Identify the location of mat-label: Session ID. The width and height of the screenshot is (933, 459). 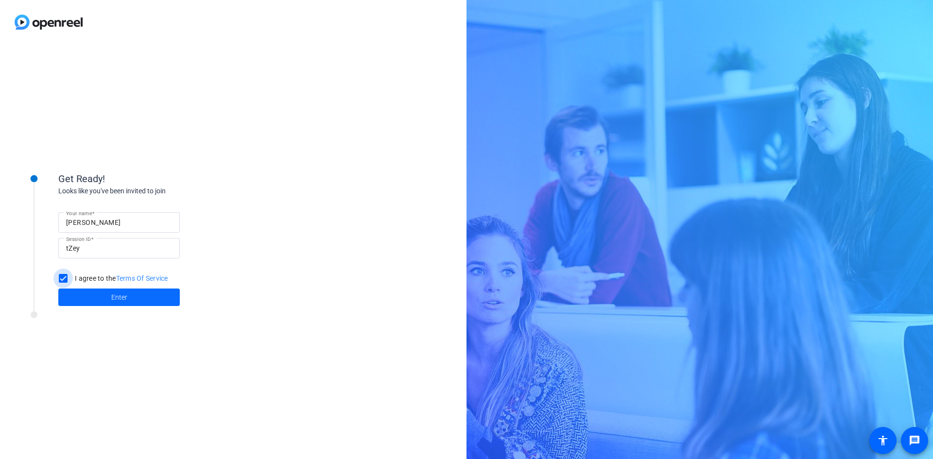
(78, 239).